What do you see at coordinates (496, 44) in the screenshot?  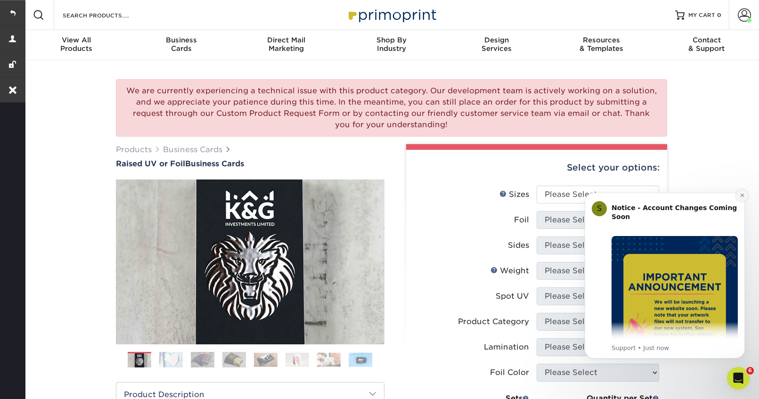 I see `div: Services` at bounding box center [496, 44].